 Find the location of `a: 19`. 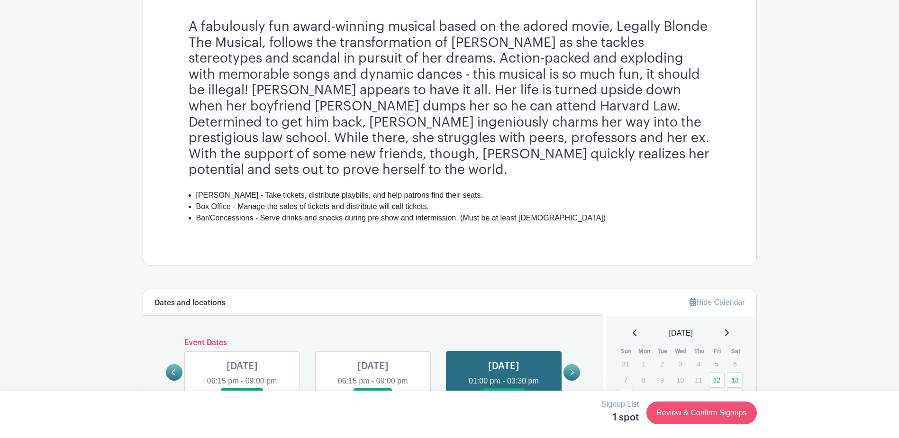

a: 19 is located at coordinates (717, 396).